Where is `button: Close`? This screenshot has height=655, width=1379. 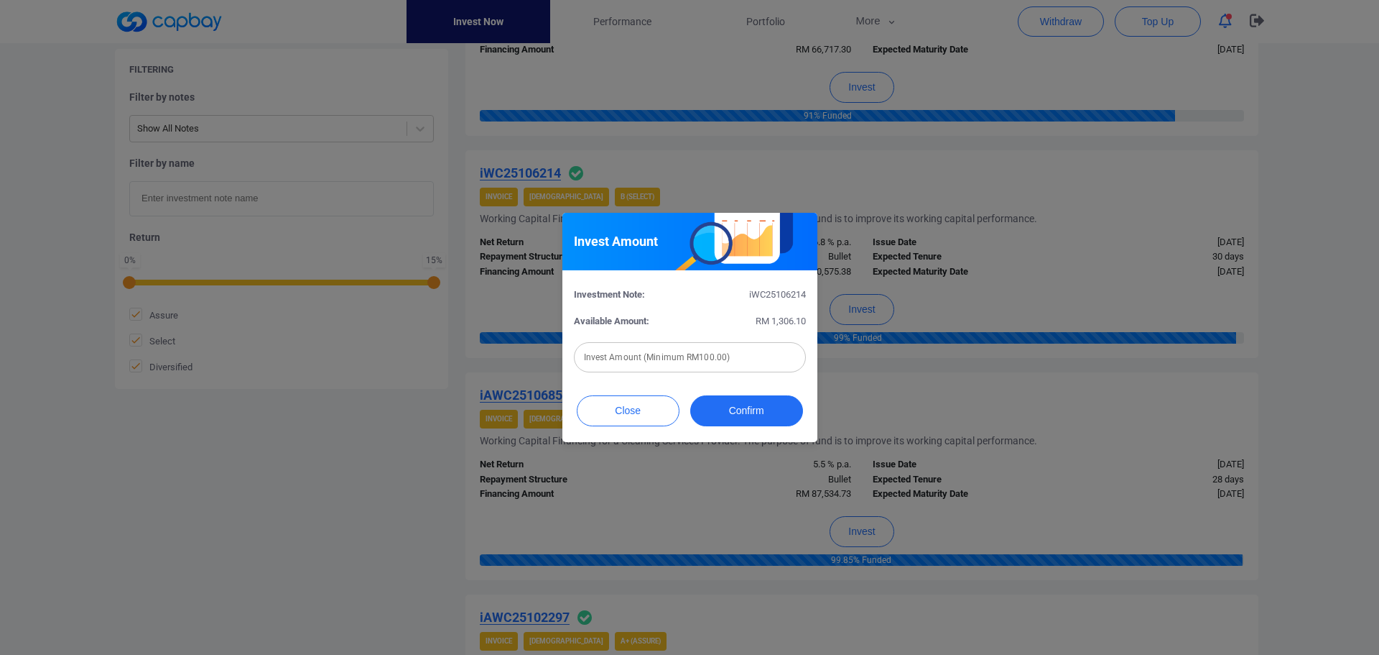 button: Close is located at coordinates (628, 410).